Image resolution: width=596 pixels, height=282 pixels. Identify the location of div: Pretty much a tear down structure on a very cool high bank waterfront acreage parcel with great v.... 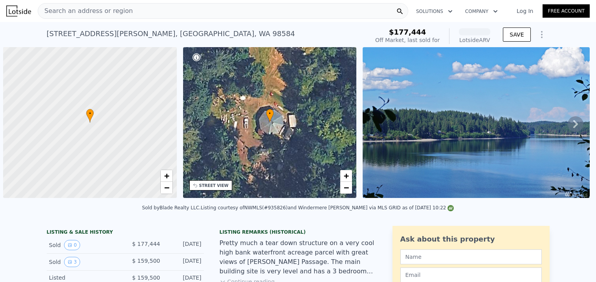
(298, 257).